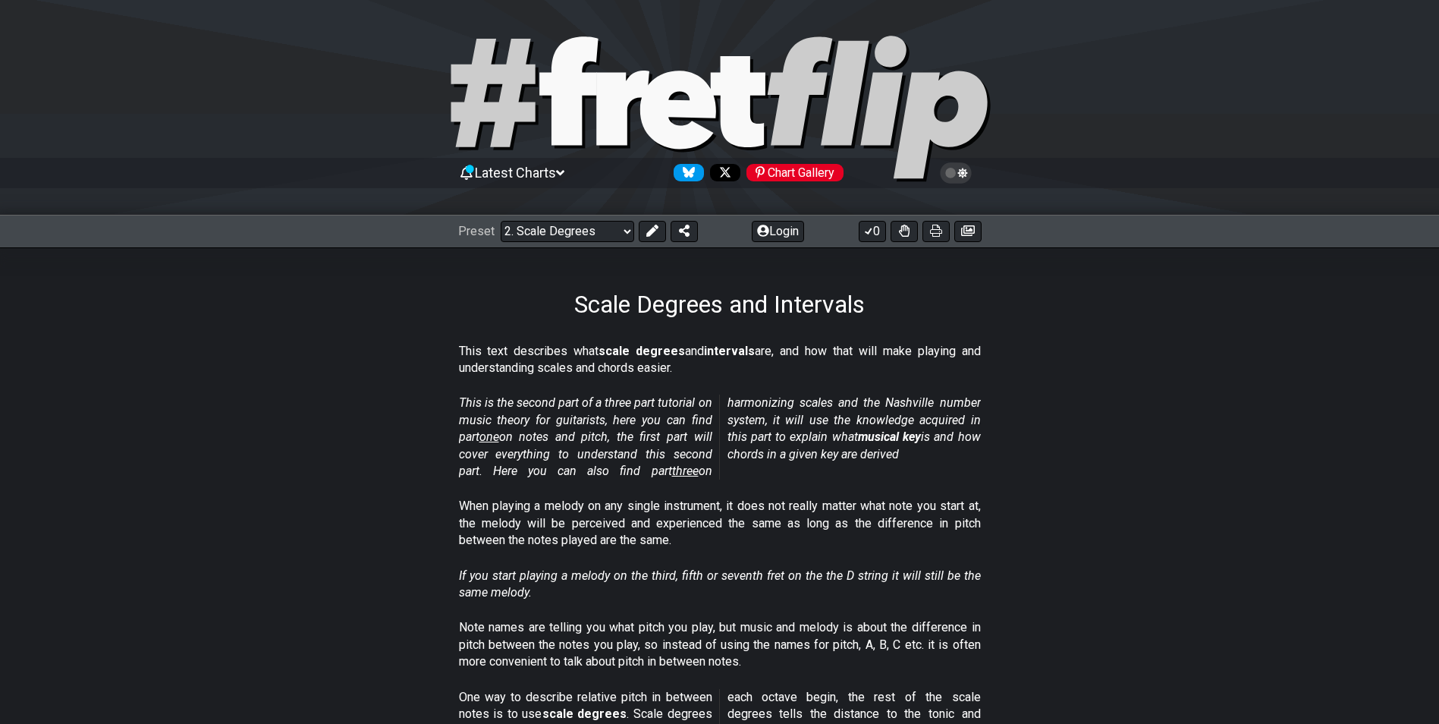 This screenshot has height=724, width=1439. I want to click on button: Toggle Dexterity for all fretkits, so click(904, 231).